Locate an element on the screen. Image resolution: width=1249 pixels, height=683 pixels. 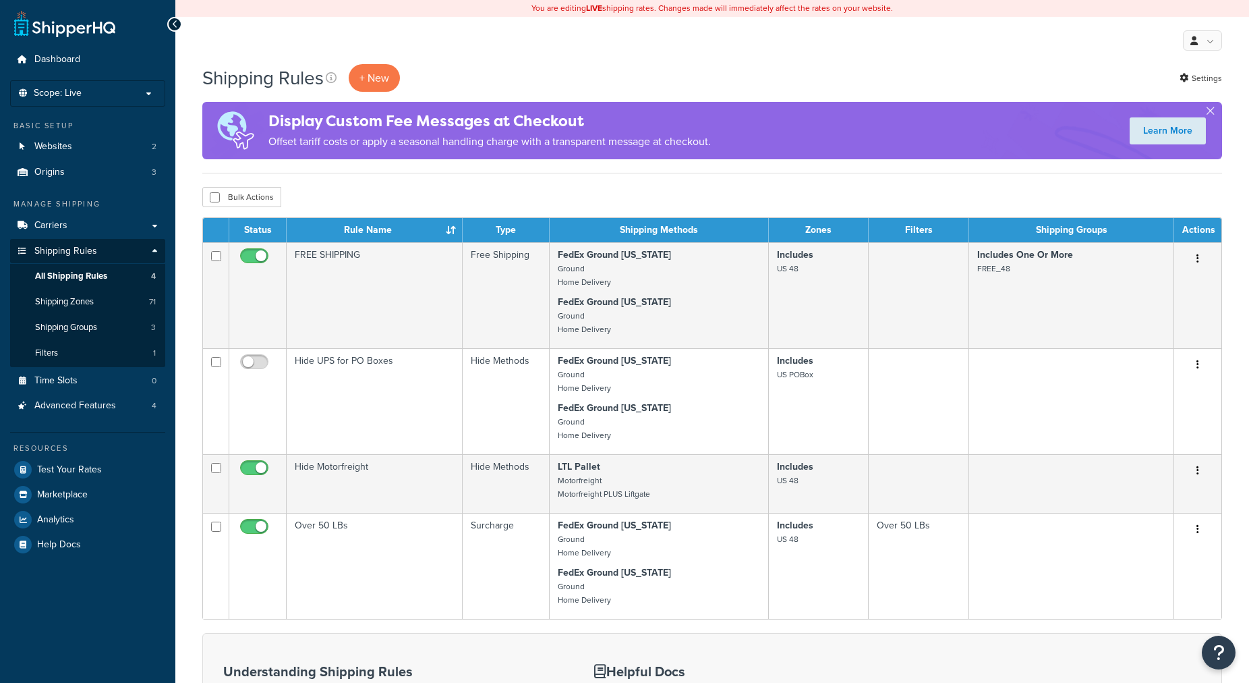
a: Filters 1 is located at coordinates (88, 353).